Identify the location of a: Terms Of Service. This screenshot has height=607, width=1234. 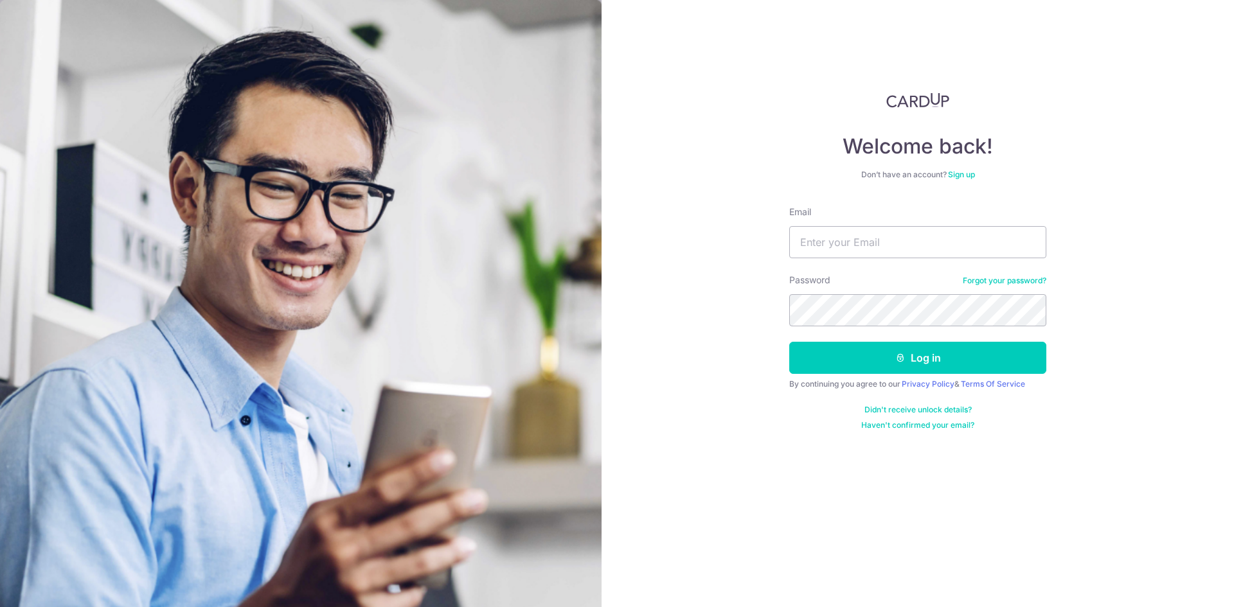
(993, 384).